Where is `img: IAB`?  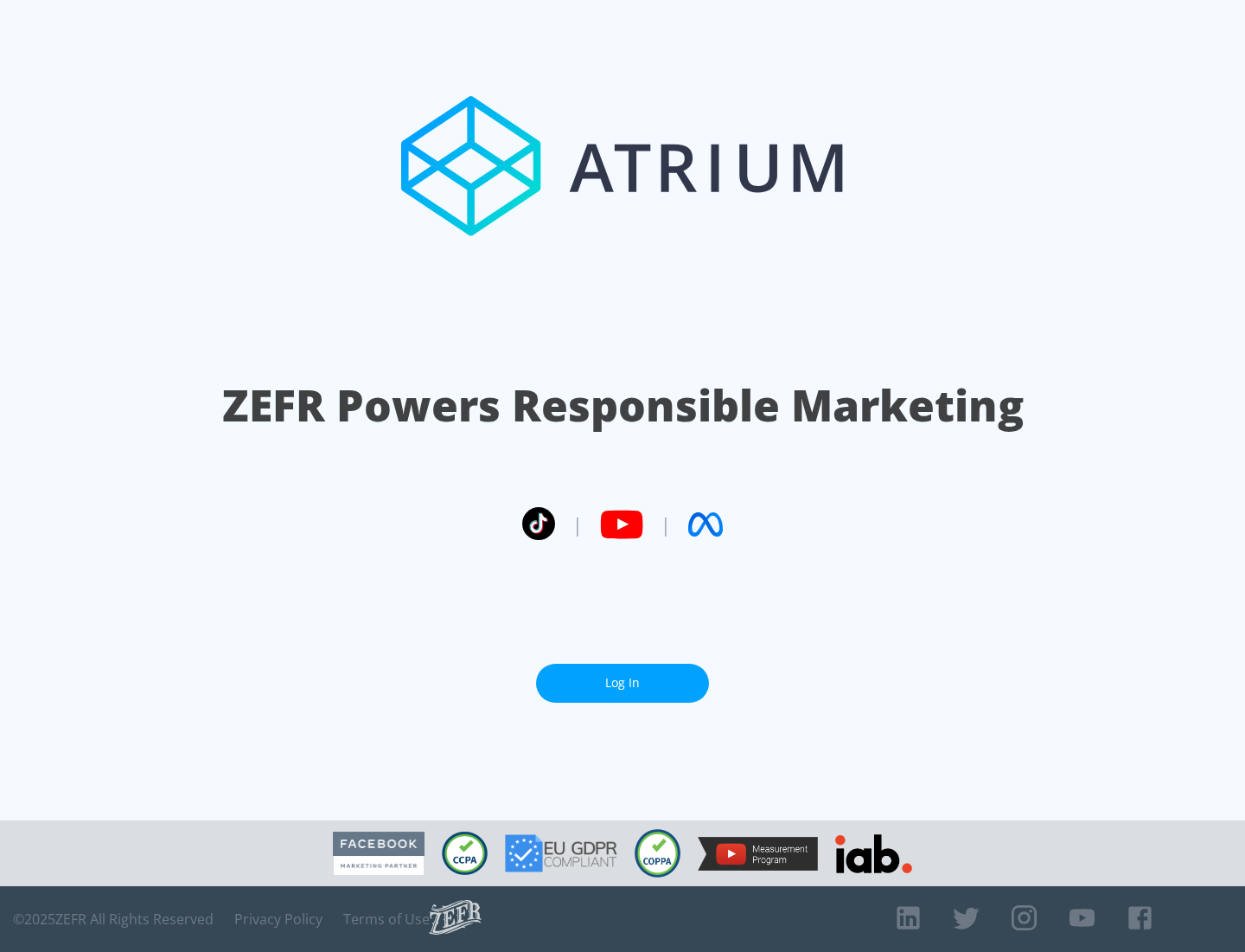 img: IAB is located at coordinates (874, 853).